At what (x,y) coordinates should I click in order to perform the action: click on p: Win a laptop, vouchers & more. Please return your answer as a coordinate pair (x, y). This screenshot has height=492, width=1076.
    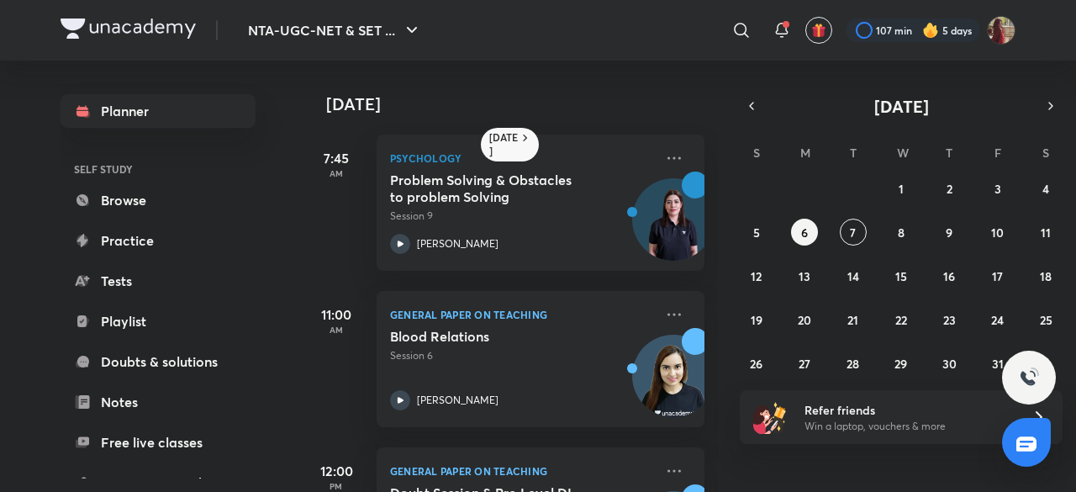
    Looking at the image, I should click on (908, 426).